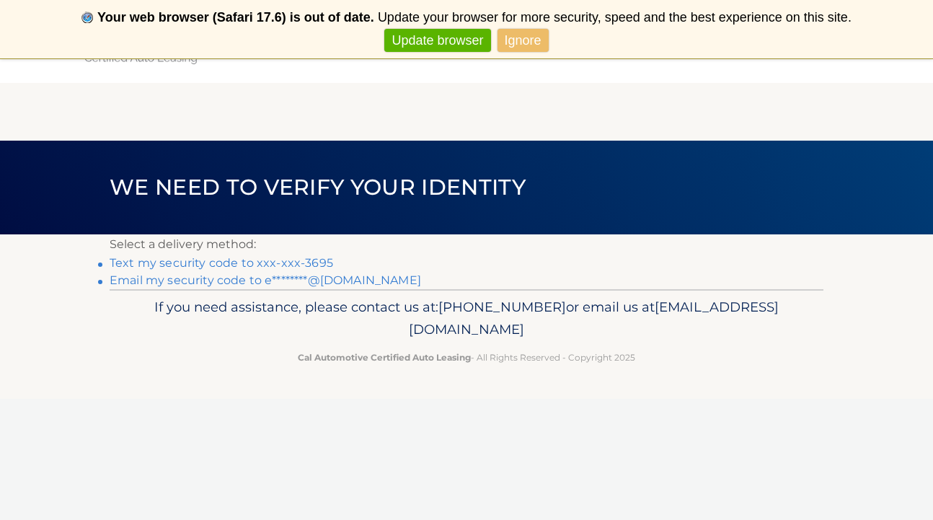 Image resolution: width=933 pixels, height=520 pixels. Describe the element at coordinates (317, 187) in the screenshot. I see `span: We need to verify your identity` at that location.